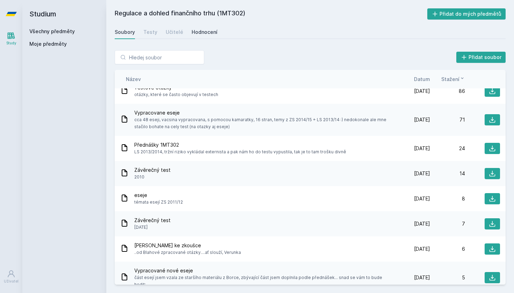 Image resolution: width=514 pixels, height=293 pixels. Describe the element at coordinates (453, 79) in the screenshot. I see `button: Stažení` at that location.